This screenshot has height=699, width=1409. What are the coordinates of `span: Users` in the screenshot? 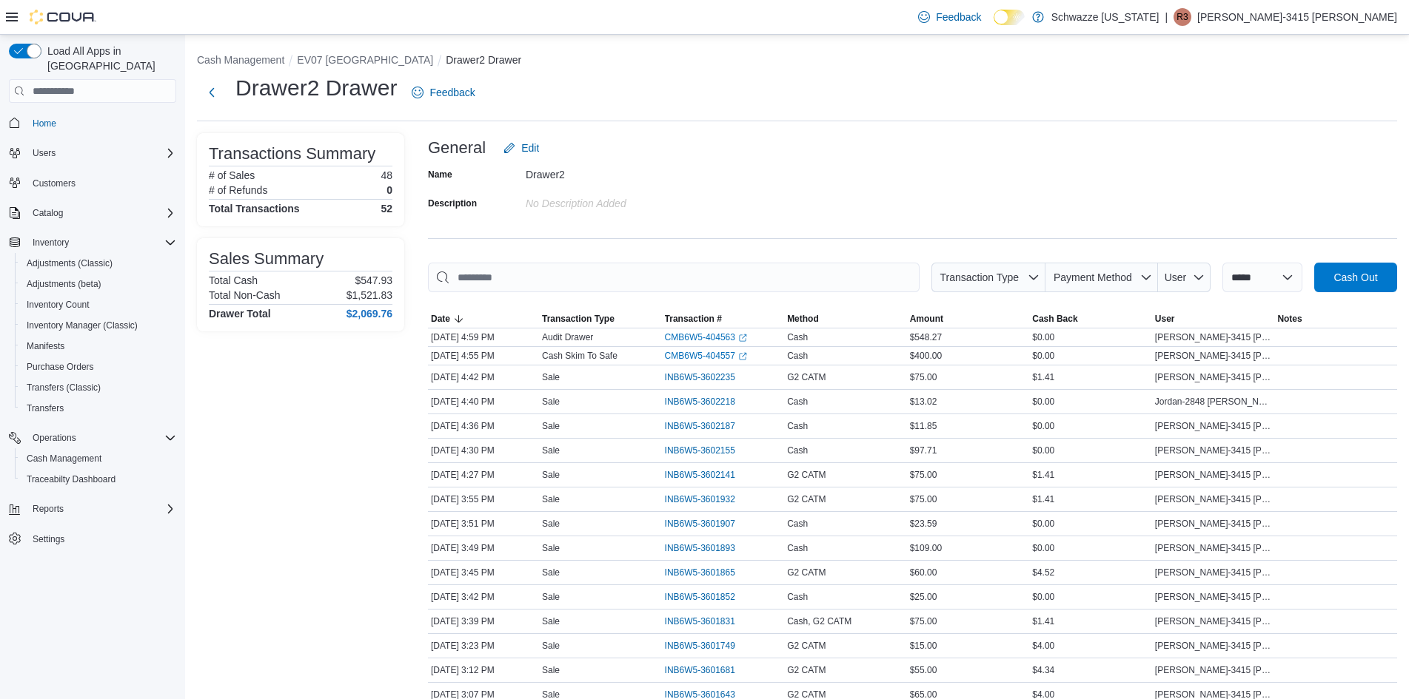 It's located at (101, 153).